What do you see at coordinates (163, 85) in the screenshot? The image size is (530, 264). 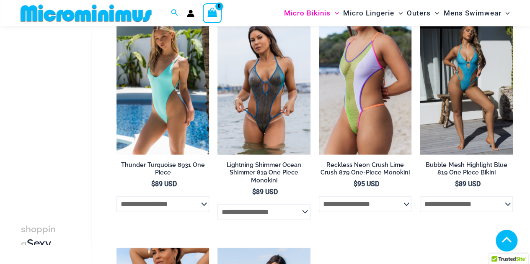 I see `a: Thunder Turquoise 8931 One Piece 03Thunder Turquoise 8931 One Piece 05Thunder Turquoise 8931 One ...` at bounding box center [163, 85].